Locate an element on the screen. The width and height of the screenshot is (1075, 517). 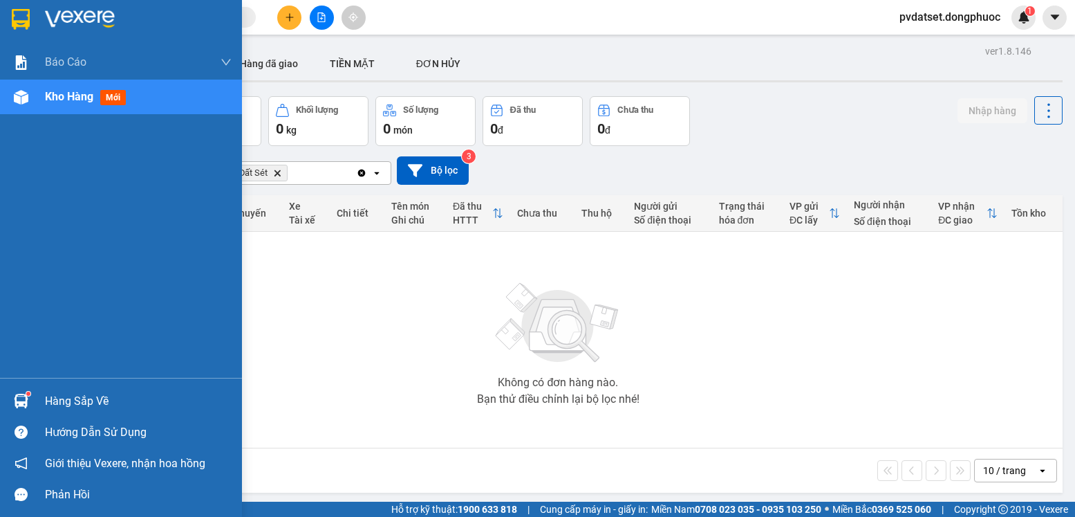
input: Selected VP Đất Sét. is located at coordinates (291, 173).